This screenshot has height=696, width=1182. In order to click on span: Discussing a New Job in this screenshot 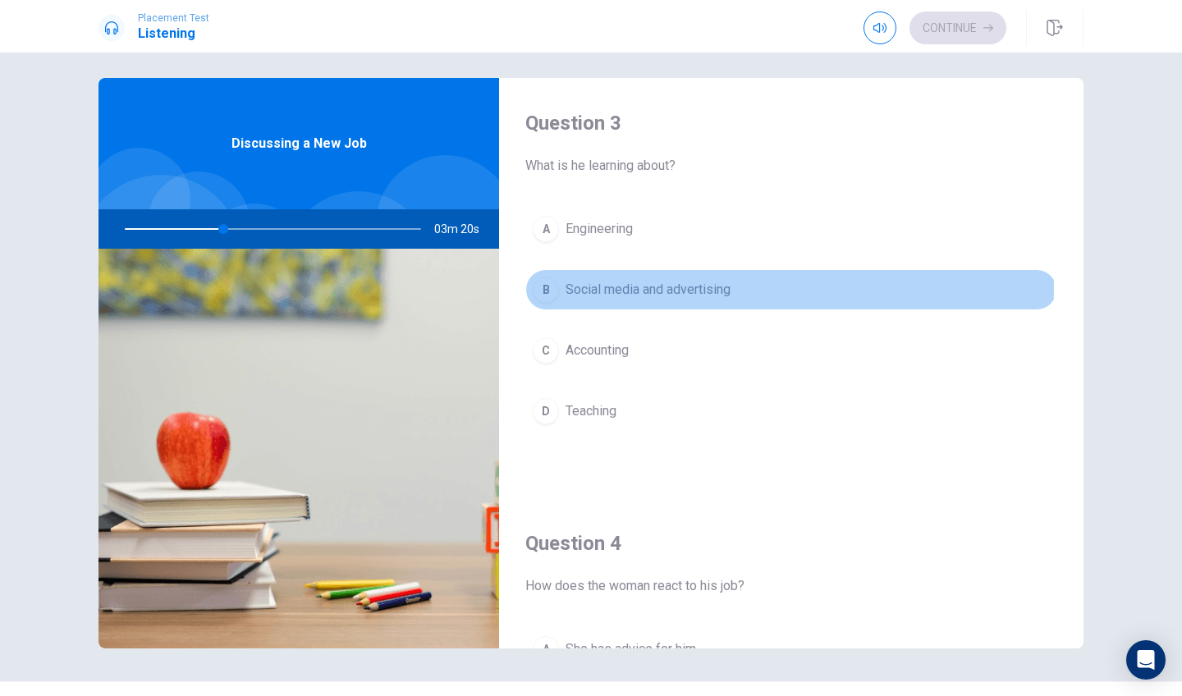, I will do `click(299, 144)`.